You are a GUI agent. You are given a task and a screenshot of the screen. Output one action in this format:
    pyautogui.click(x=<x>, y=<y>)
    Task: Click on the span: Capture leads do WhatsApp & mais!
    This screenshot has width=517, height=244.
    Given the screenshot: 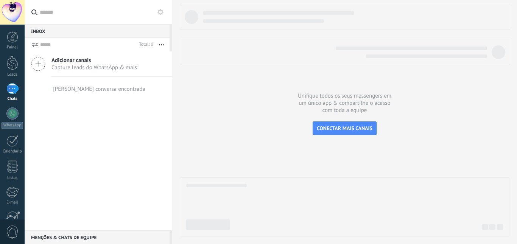 What is the action you would take?
    pyautogui.click(x=95, y=67)
    